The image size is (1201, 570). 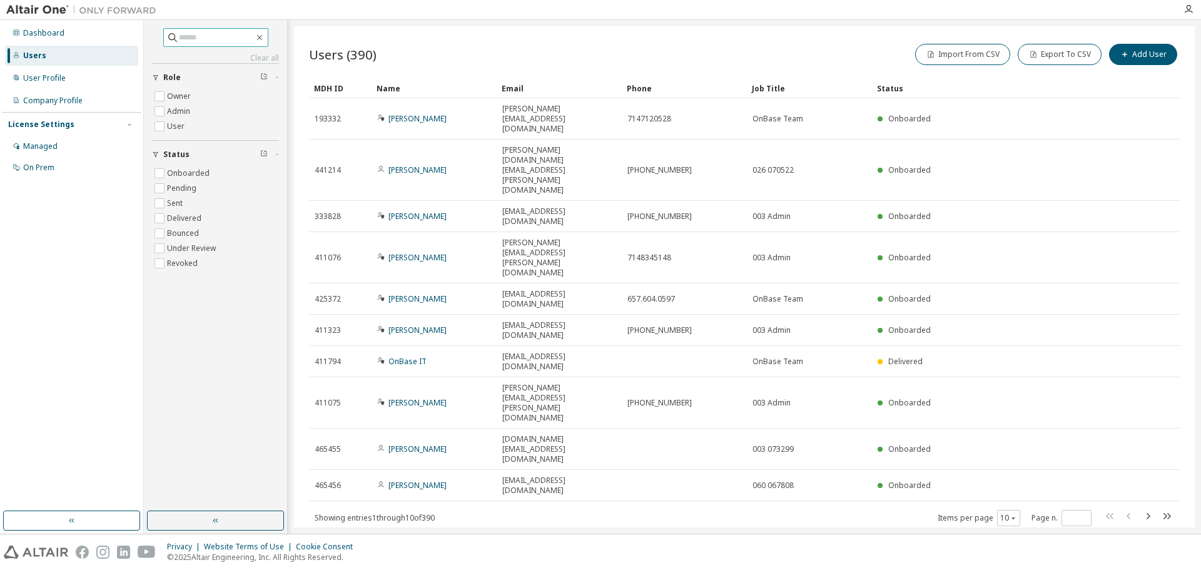 What do you see at coordinates (177, 126) in the screenshot?
I see `label: User` at bounding box center [177, 126].